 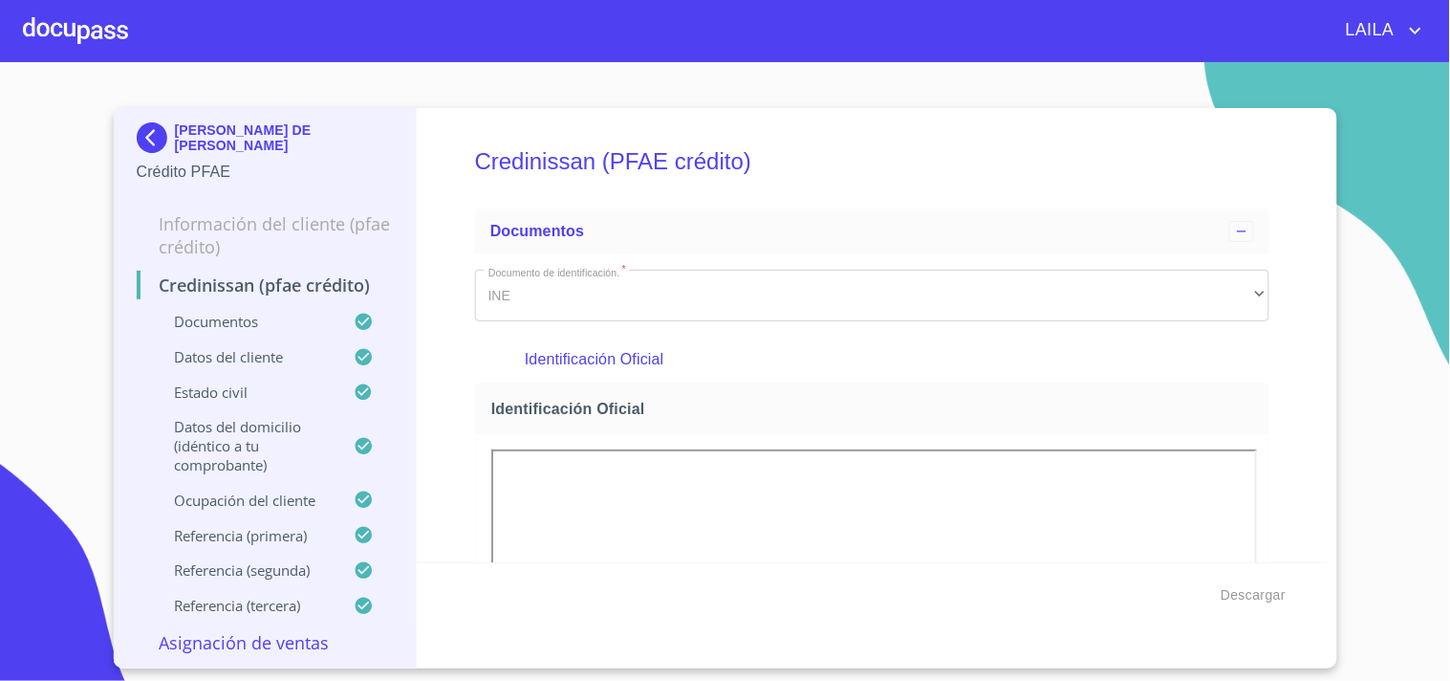 I want to click on p: Crédito PFAE, so click(x=265, y=172).